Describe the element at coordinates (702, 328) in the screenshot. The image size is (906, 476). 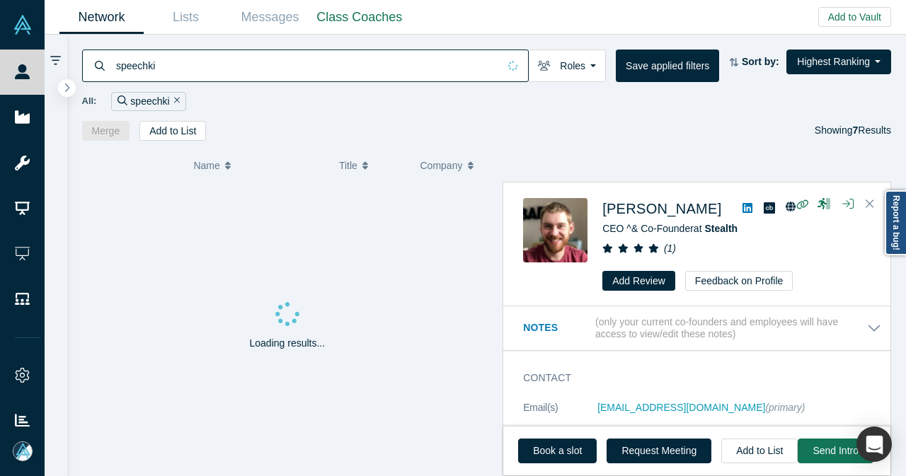
I see `button: Notes (only your current co-founders and employees will have access to view/edit these notes)` at that location.